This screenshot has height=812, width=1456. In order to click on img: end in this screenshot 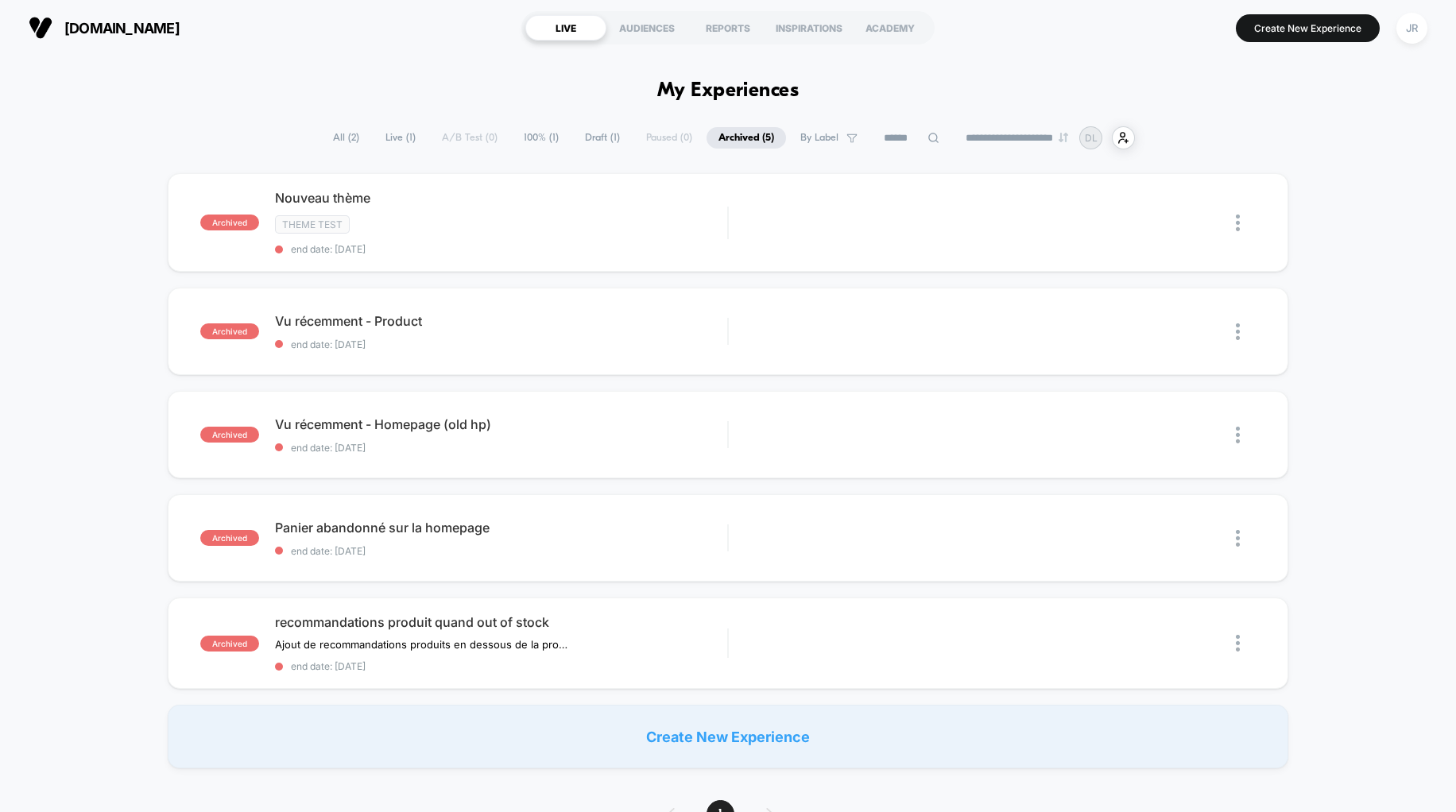, I will do `click(1064, 138)`.